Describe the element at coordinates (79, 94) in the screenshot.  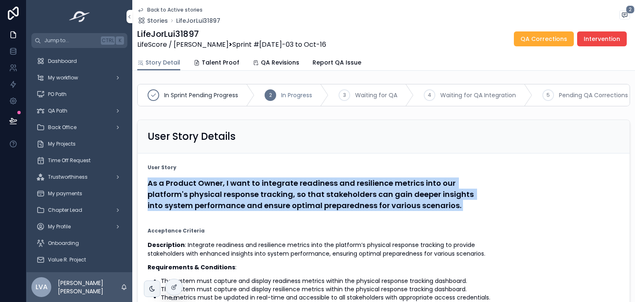
I see `a: PO Path` at that location.